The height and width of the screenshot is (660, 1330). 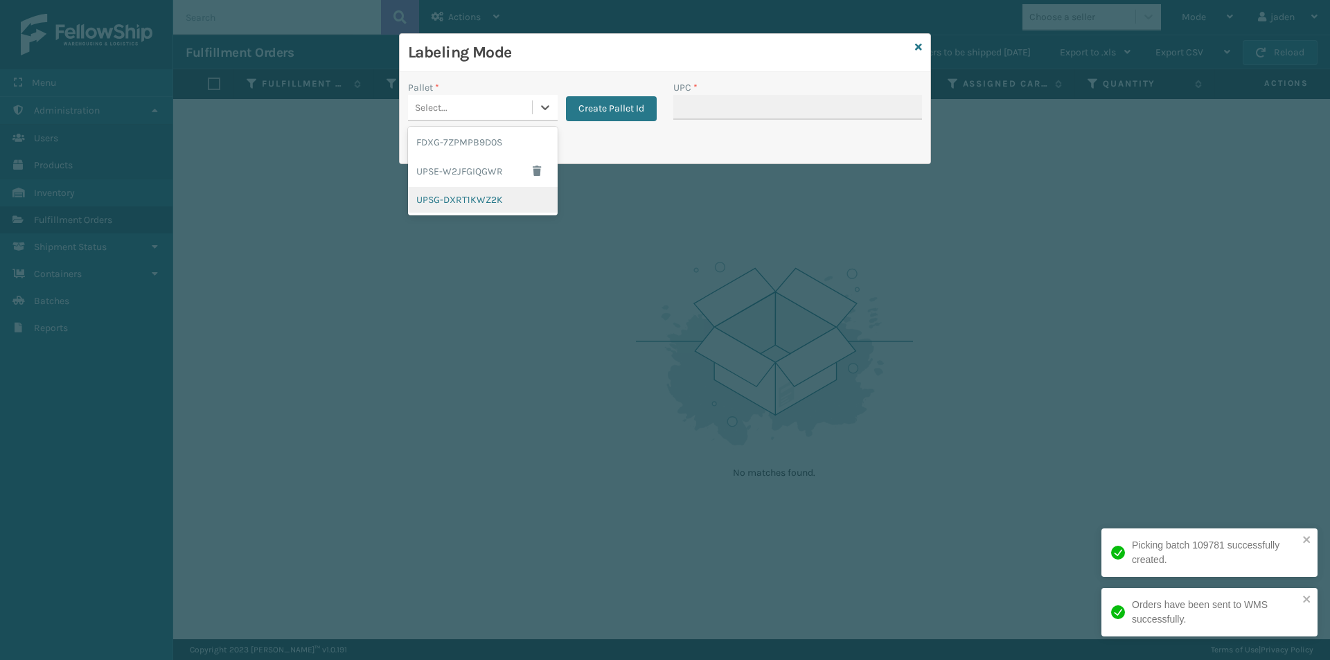 I want to click on h3: Labeling Mode, so click(x=659, y=53).